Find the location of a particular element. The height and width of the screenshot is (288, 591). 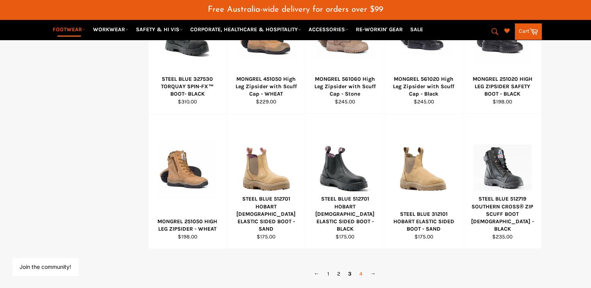

span: 3 is located at coordinates (350, 274).